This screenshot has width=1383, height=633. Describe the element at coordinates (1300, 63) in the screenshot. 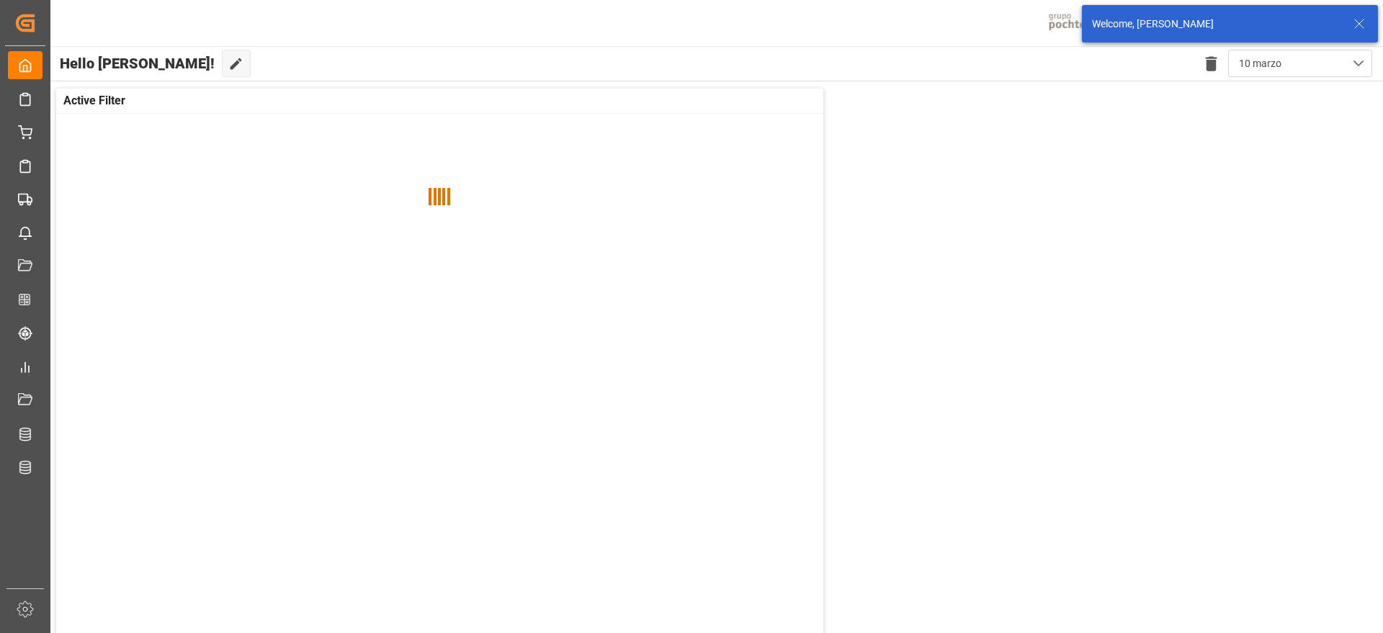

I see `button: open menu` at that location.